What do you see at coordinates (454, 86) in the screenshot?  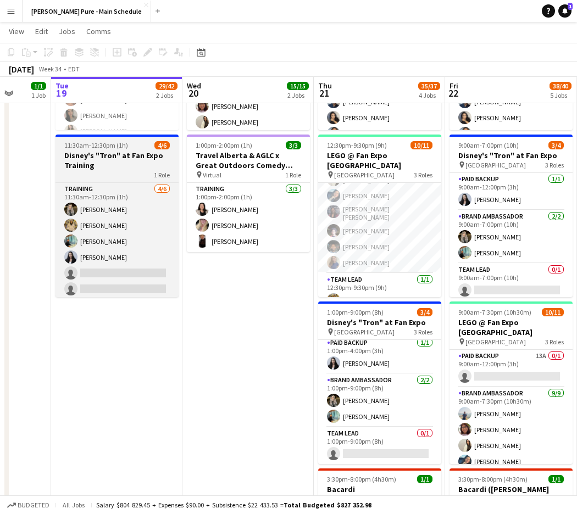 I see `span: Fri` at bounding box center [454, 86].